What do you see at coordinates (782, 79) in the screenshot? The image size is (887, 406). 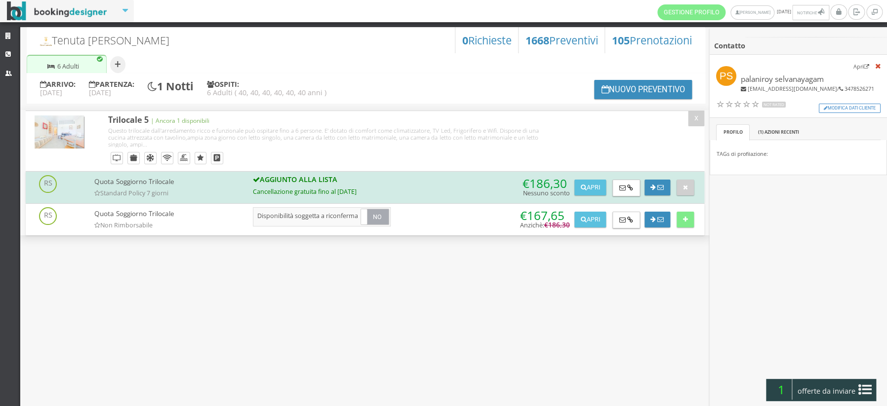 I see `span: palaniroy selvanayagam` at bounding box center [782, 79].